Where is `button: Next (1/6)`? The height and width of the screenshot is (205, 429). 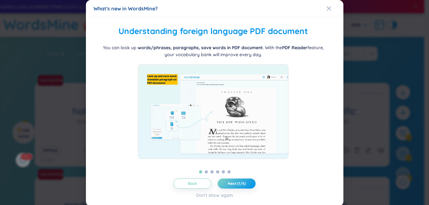 button: Next (1/6) is located at coordinates (237, 184).